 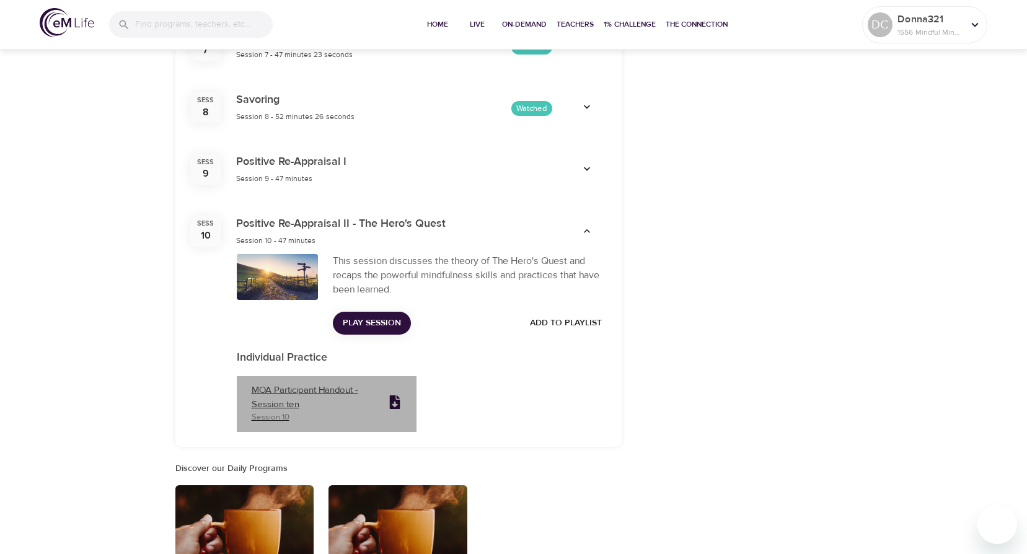 What do you see at coordinates (372, 323) in the screenshot?
I see `button: Play Session` at bounding box center [372, 323].